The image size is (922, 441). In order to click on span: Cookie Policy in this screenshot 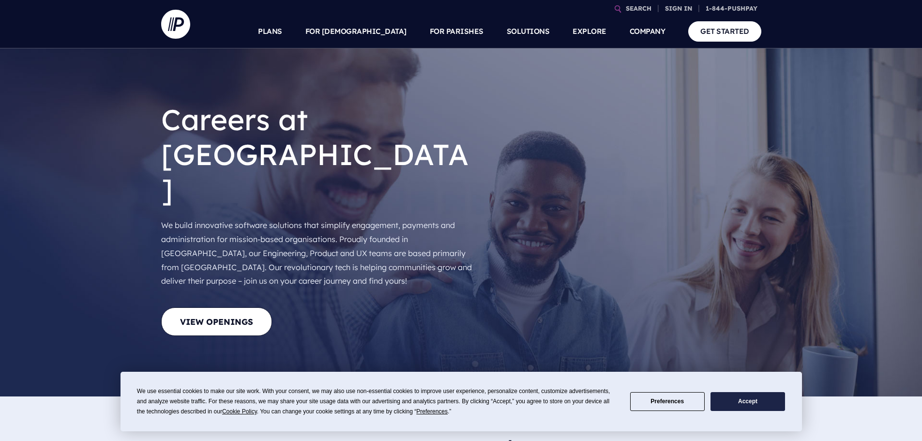, I will do `click(240, 411)`.